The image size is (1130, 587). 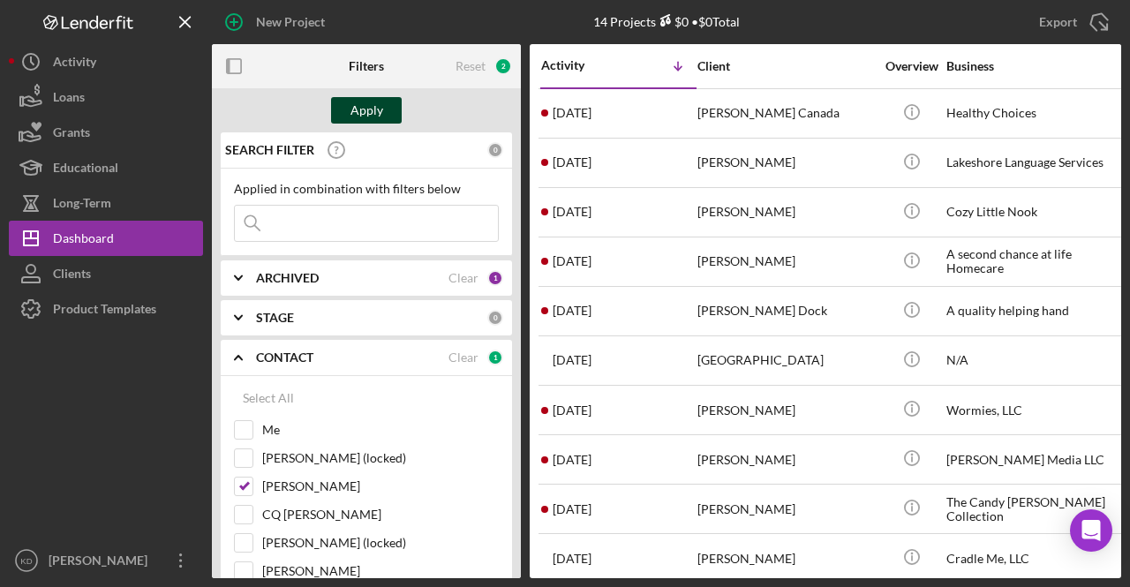 What do you see at coordinates (83, 240) in the screenshot?
I see `div: Dashboard` at bounding box center [83, 240].